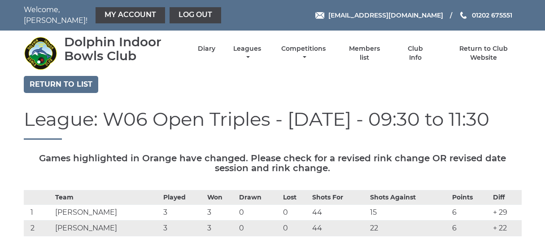  I want to click on img: Phone us, so click(463, 15).